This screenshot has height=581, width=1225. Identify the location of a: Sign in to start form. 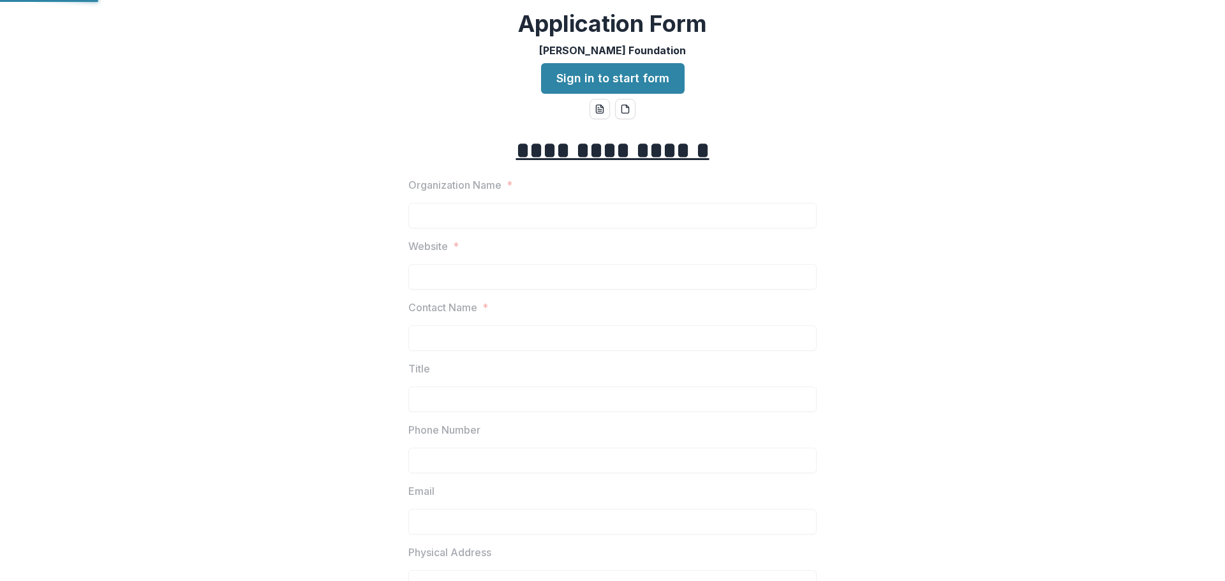
(613, 78).